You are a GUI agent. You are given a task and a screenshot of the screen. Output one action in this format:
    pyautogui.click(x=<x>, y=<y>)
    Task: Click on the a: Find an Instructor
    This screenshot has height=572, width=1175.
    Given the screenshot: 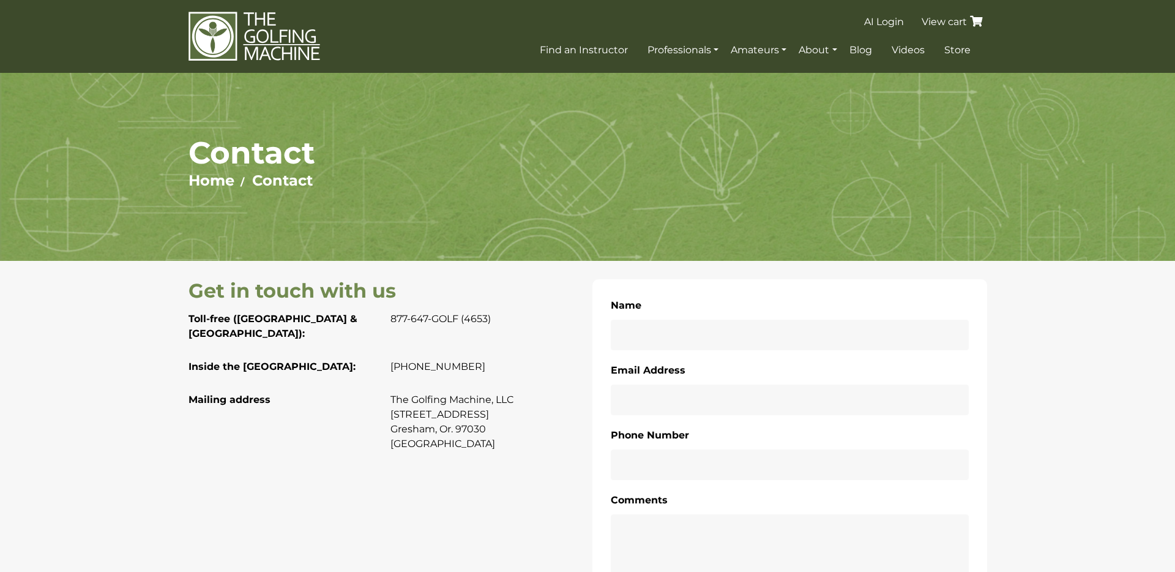 What is the action you would take?
    pyautogui.click(x=584, y=50)
    